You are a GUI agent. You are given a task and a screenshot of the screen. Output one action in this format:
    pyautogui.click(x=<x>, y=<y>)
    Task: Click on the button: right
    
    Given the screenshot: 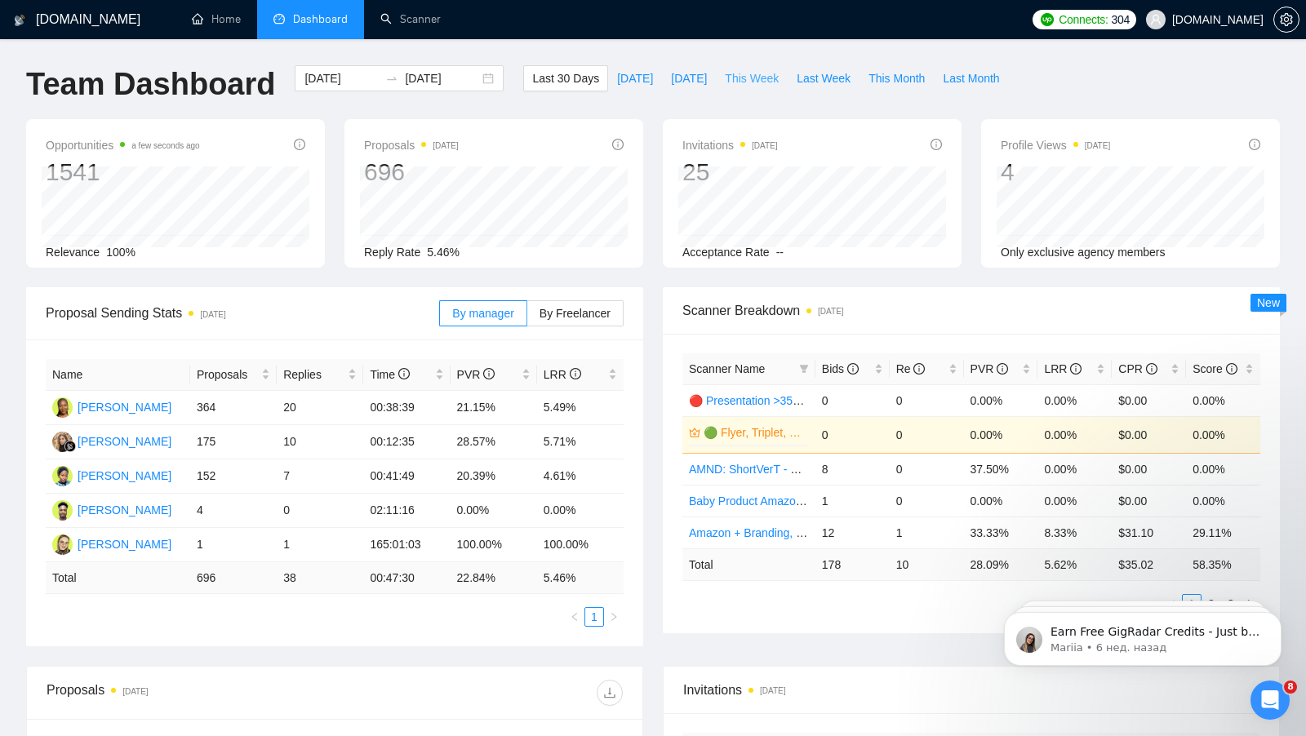 What is the action you would take?
    pyautogui.click(x=614, y=617)
    